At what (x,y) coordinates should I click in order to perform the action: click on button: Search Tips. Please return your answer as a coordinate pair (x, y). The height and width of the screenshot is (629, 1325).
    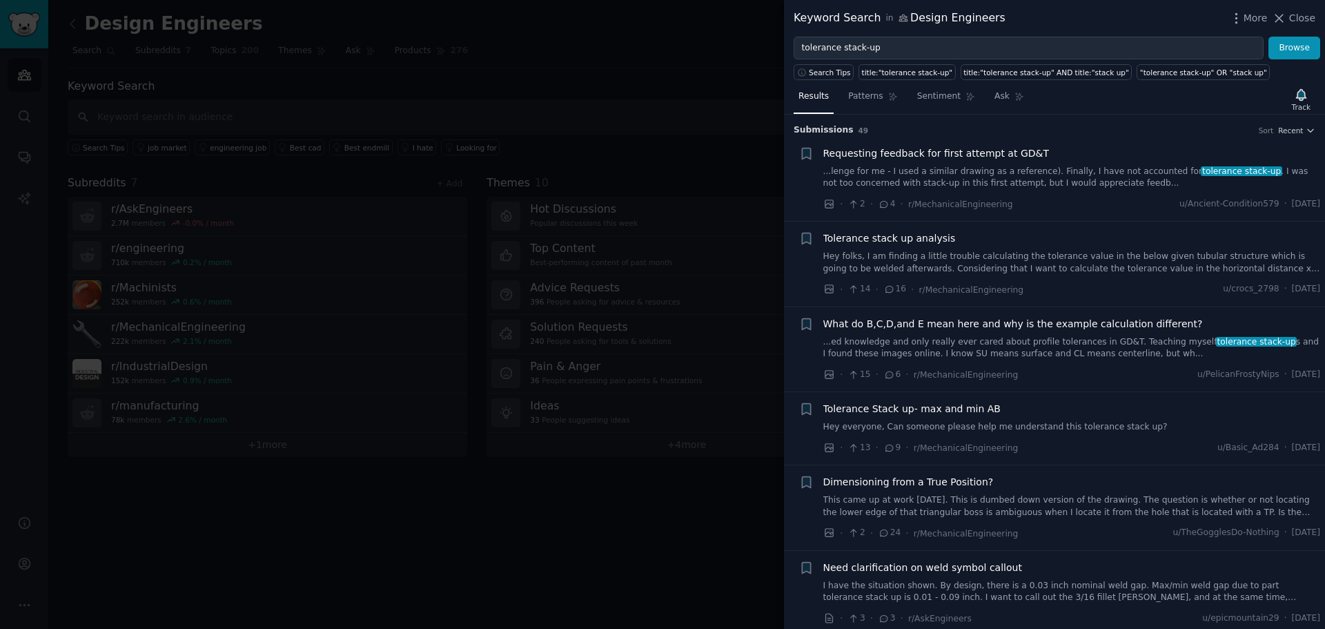
    Looking at the image, I should click on (823, 72).